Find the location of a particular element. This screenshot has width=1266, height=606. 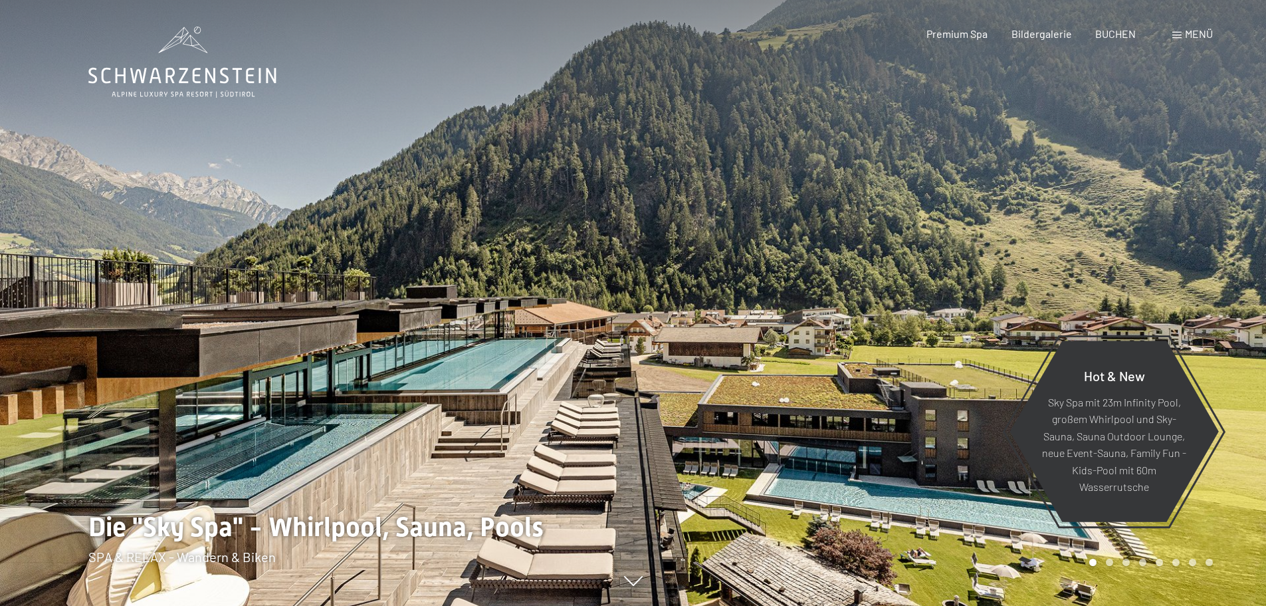

div: Carousel Page 6 is located at coordinates (1176, 562).